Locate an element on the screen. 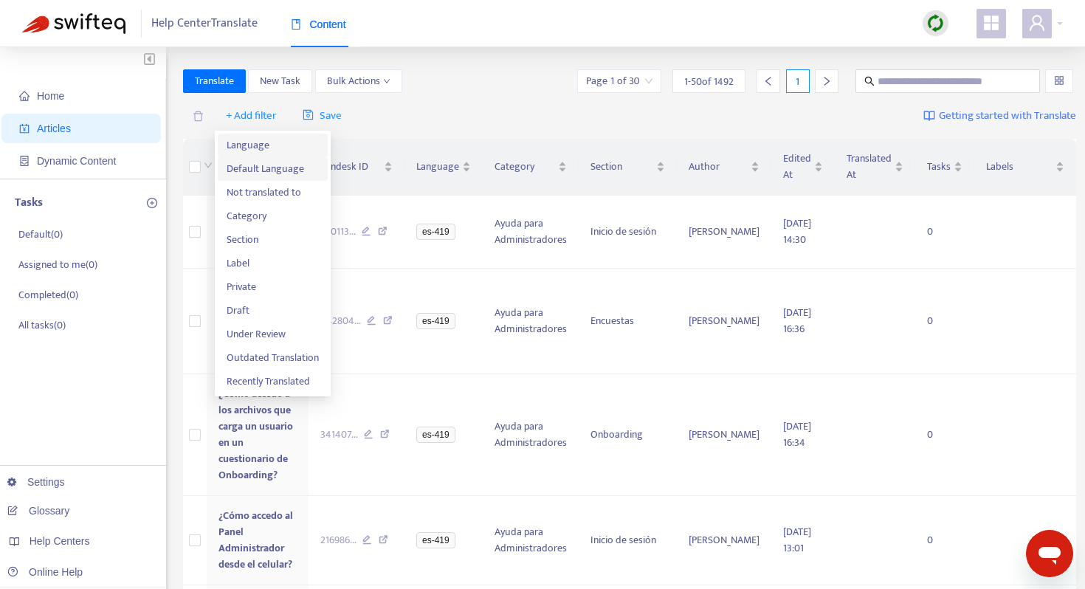 The width and height of the screenshot is (1085, 589). button: Translate is located at coordinates (214, 81).